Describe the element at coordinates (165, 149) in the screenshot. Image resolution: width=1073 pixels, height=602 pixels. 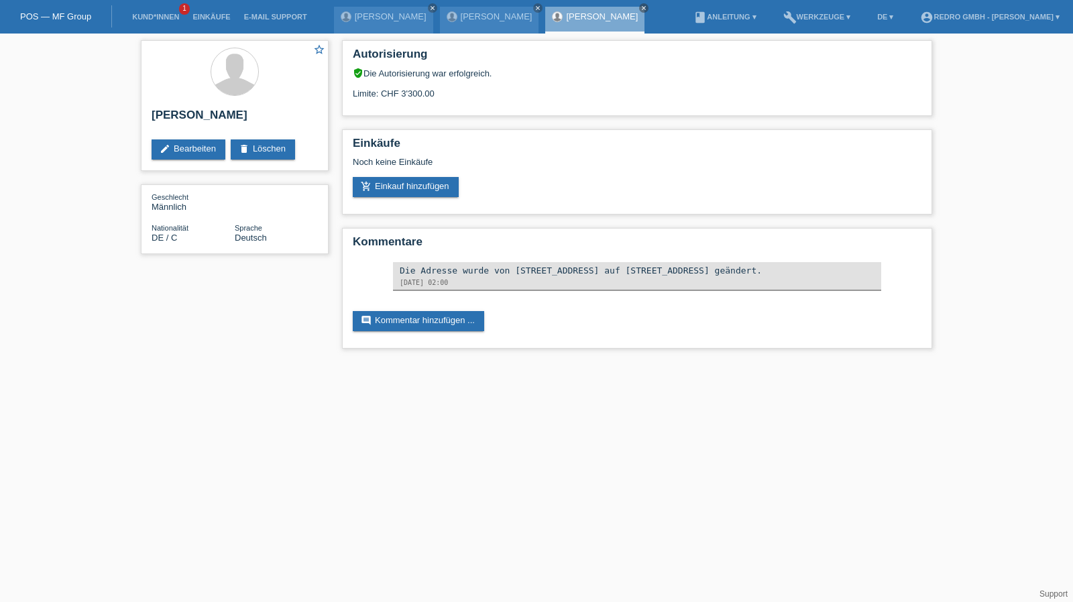
I see `i: edit` at that location.